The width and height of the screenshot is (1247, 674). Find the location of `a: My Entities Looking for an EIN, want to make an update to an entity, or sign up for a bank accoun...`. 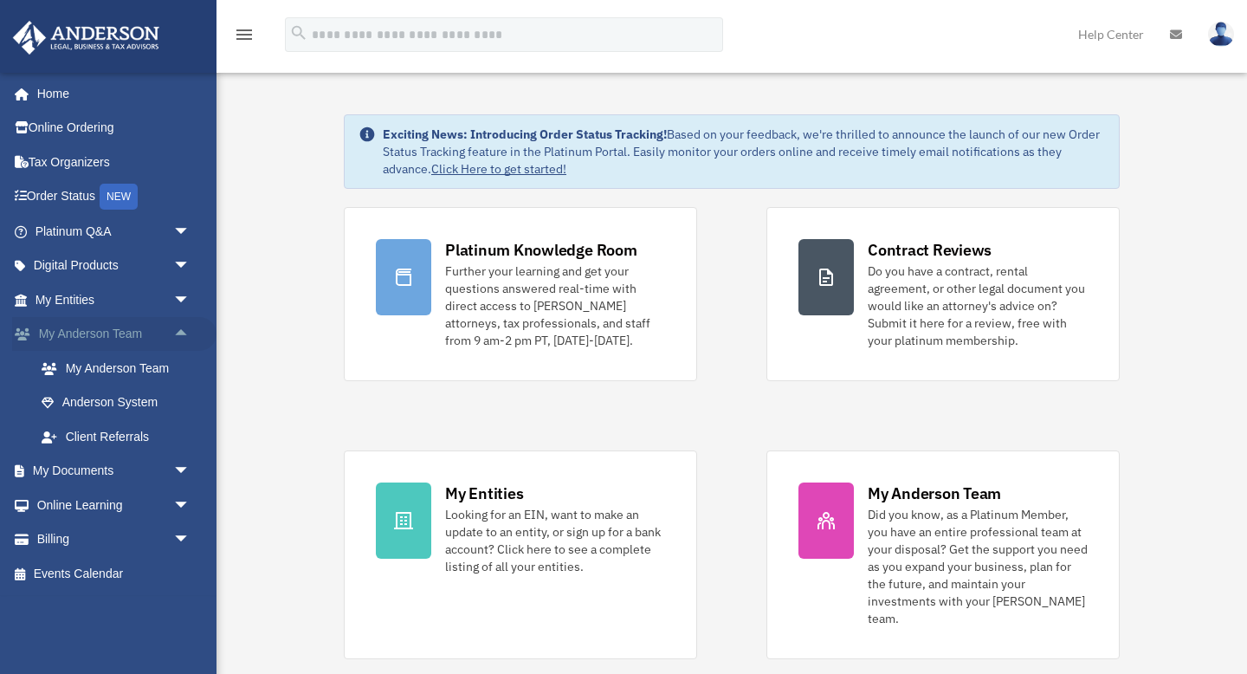

a: My Entities Looking for an EIN, want to make an update to an entity, or sign up for a bank accoun... is located at coordinates (521, 554).